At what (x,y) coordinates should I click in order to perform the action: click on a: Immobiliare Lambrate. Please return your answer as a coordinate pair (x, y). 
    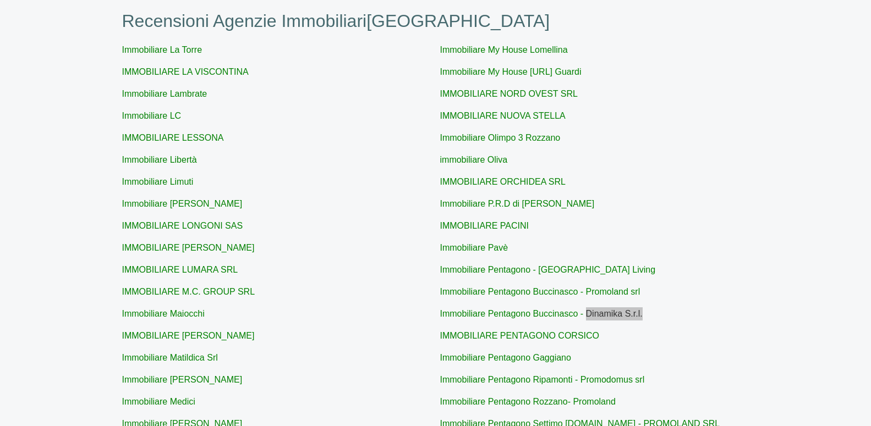
    Looking at the image, I should click on (164, 94).